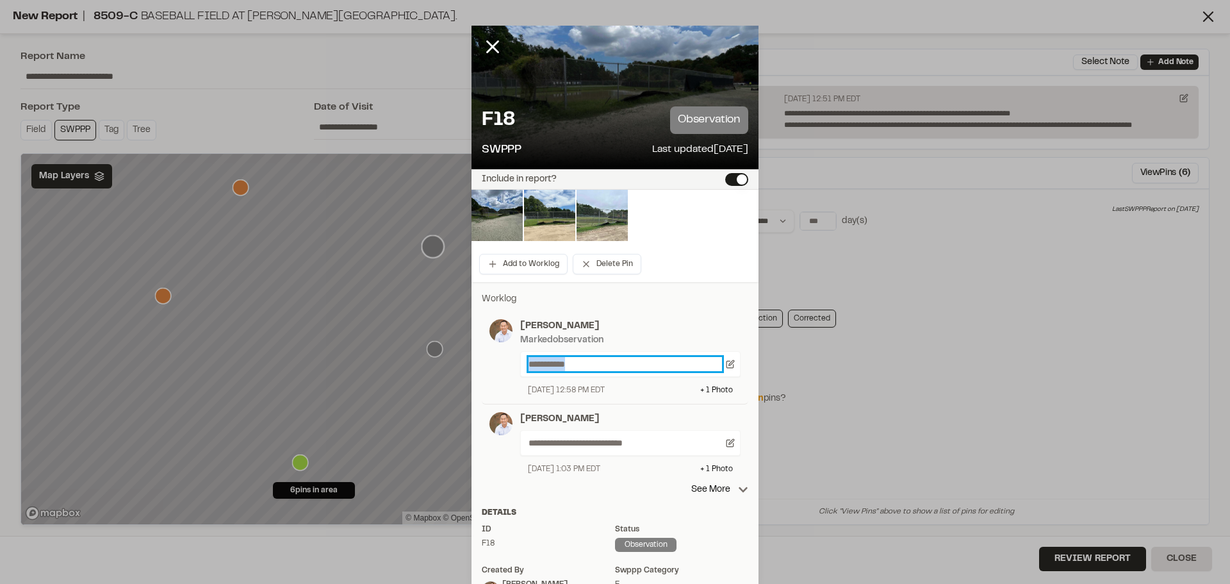  Describe the element at coordinates (682, 570) in the screenshot. I see `div: swppp category` at that location.